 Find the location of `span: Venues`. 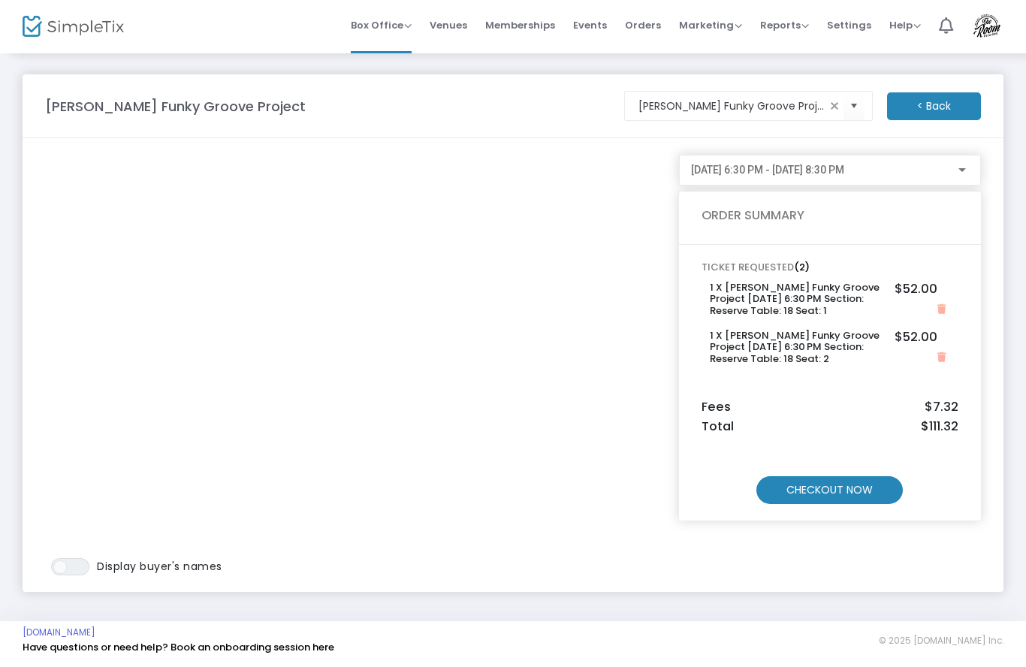

span: Venues is located at coordinates (449, 26).